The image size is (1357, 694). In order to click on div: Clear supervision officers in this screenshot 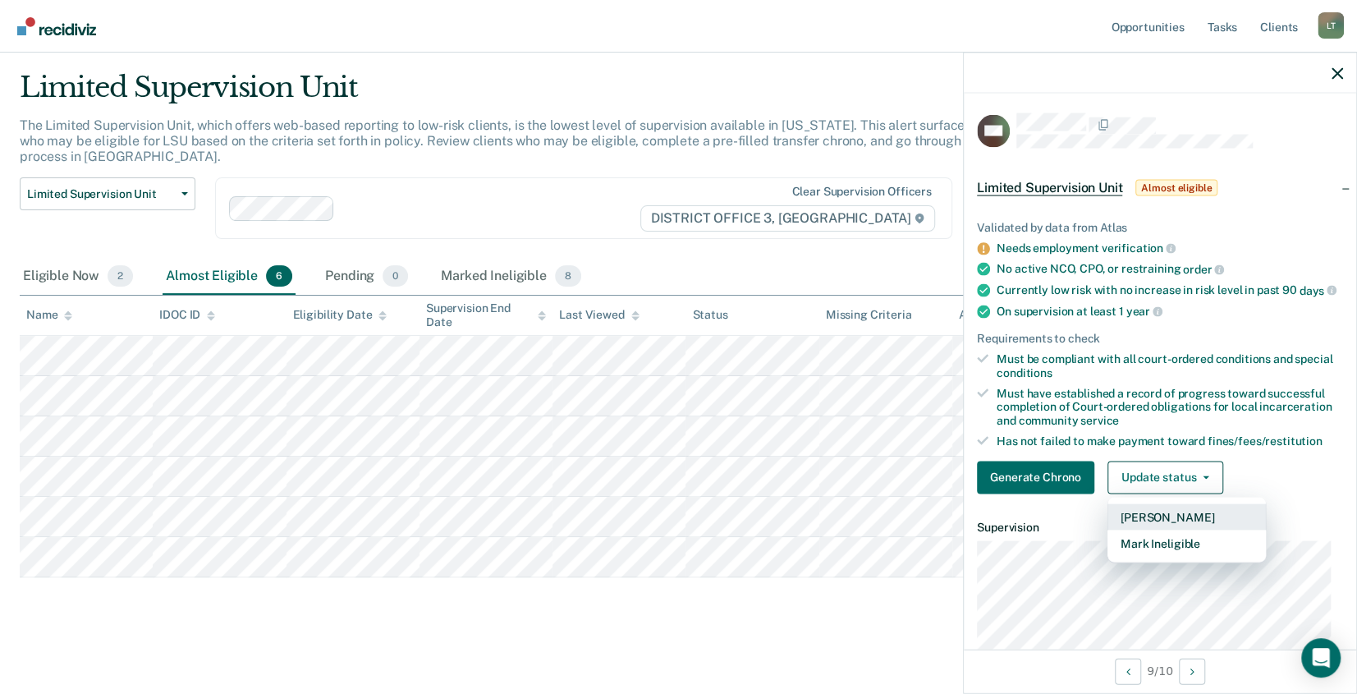, I will do `click(861, 191)`.